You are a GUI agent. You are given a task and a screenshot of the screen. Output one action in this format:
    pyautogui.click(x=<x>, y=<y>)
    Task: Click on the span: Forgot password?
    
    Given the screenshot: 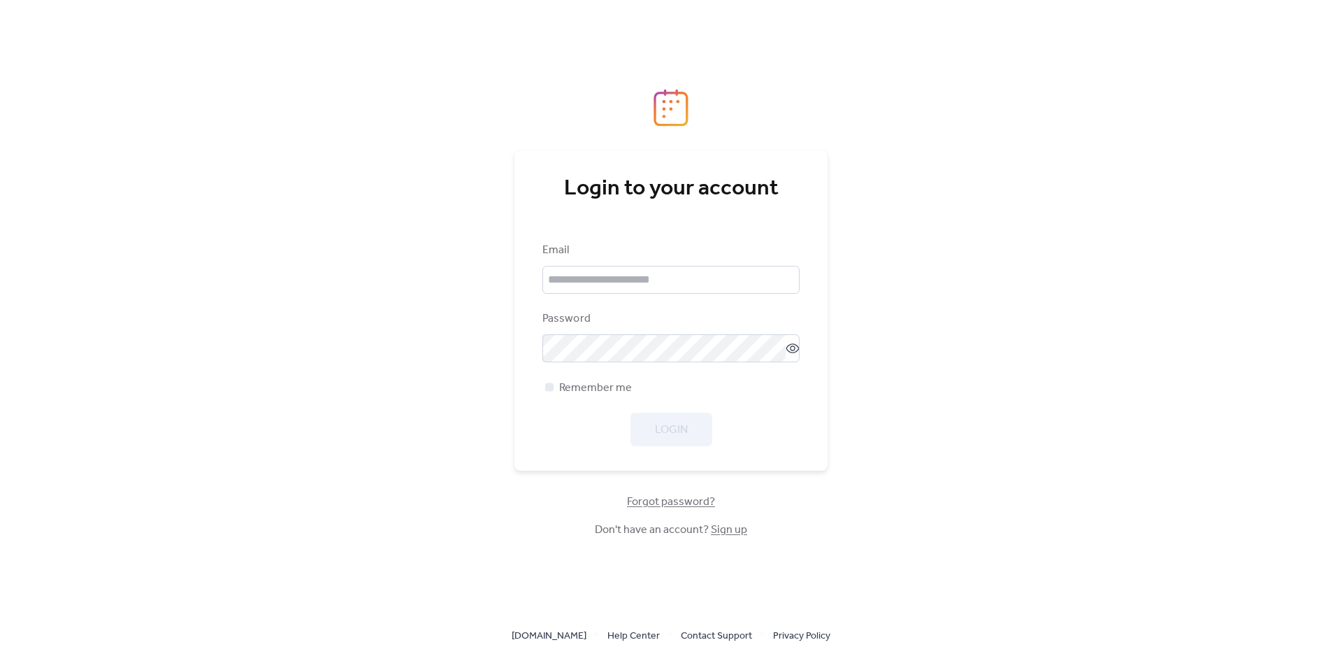 What is the action you would take?
    pyautogui.click(x=671, y=502)
    